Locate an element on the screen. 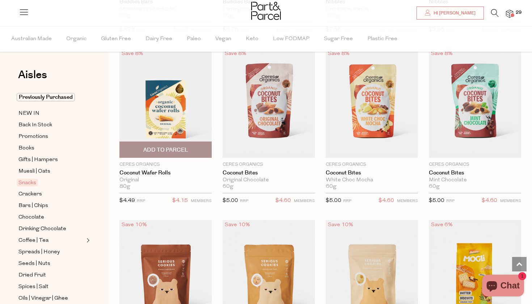 The height and width of the screenshot is (304, 532). span: 80g is located at coordinates (125, 187).